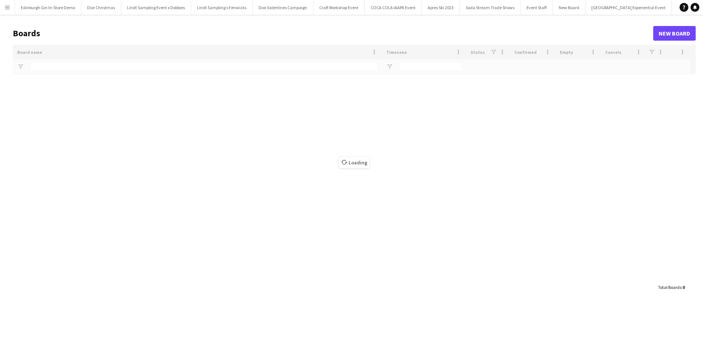 This screenshot has height=346, width=703. Describe the element at coordinates (684, 287) in the screenshot. I see `span: 0` at that location.